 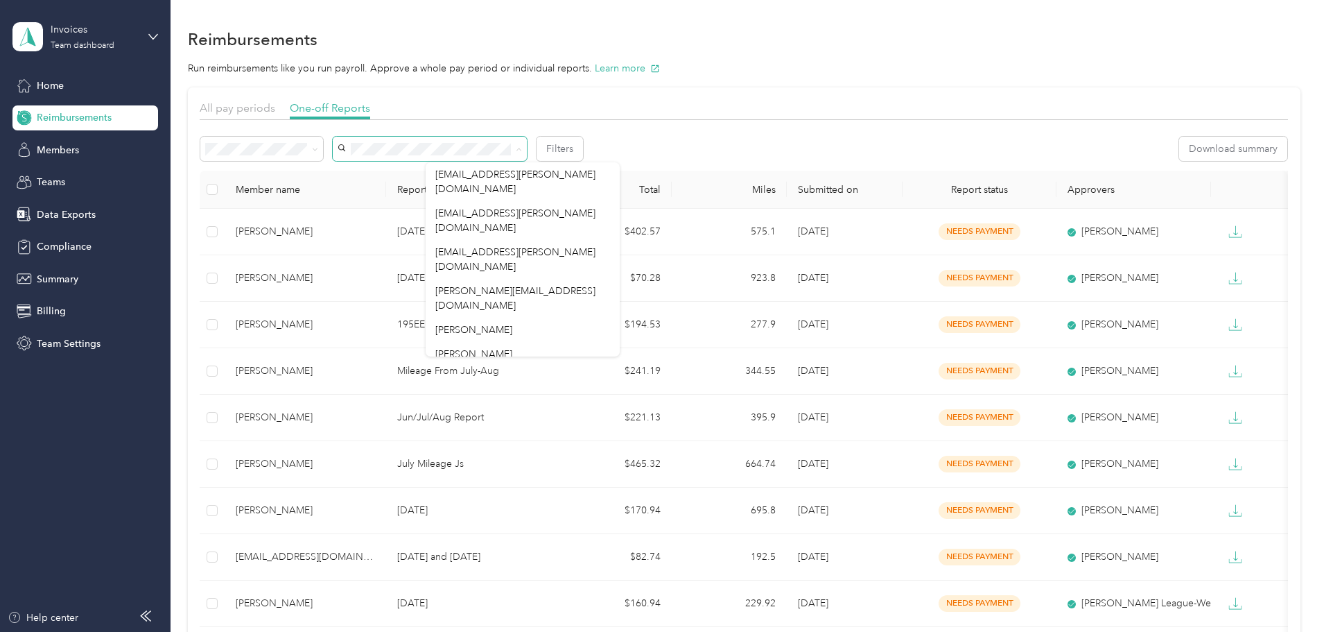 I want to click on p: July Mileage Js, so click(x=471, y=464).